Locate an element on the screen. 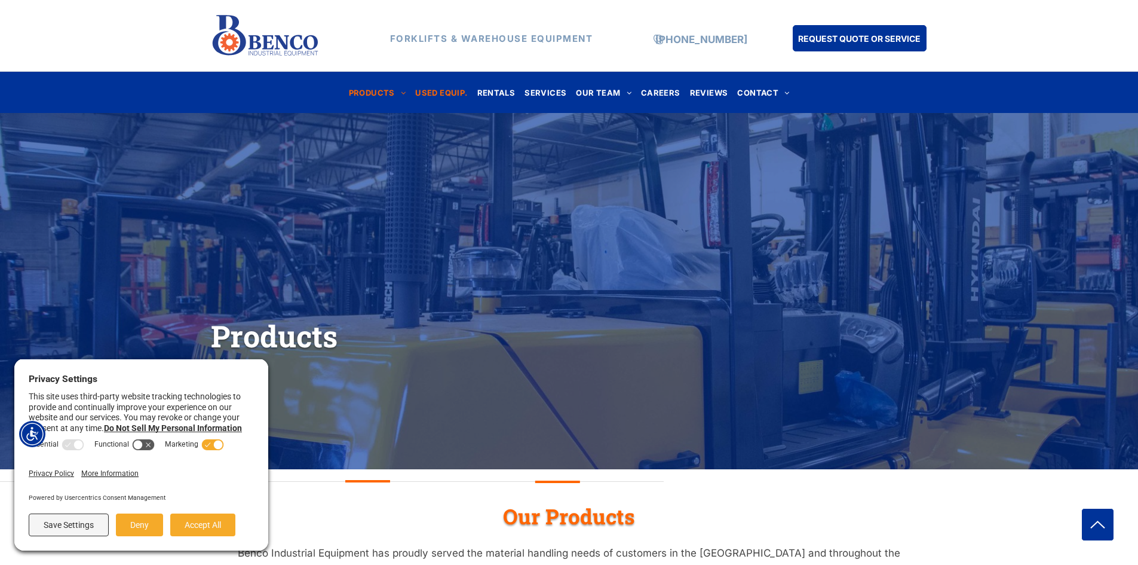 The width and height of the screenshot is (1138, 565). a: SERVICES is located at coordinates (546, 92).